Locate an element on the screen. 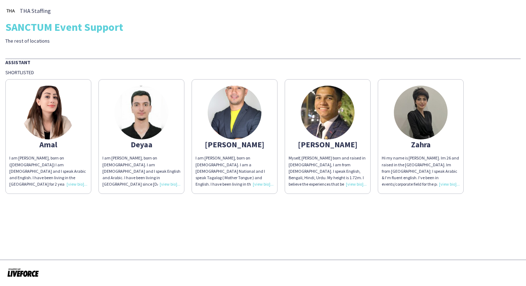 This screenshot has width=526, height=286. div: Amal is located at coordinates (48, 144).